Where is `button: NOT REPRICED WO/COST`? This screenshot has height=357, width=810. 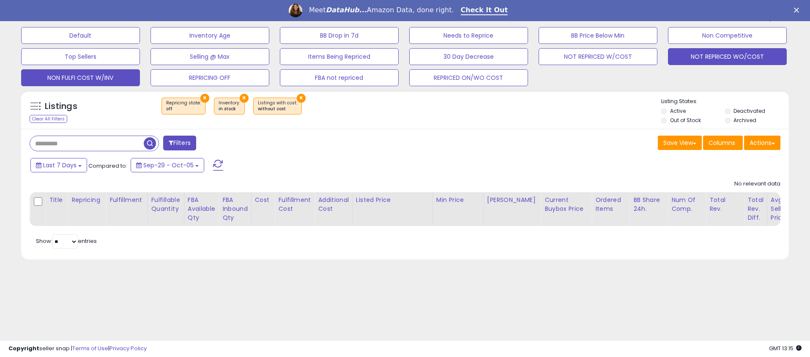
button: NOT REPRICED WO/COST is located at coordinates (728, 57).